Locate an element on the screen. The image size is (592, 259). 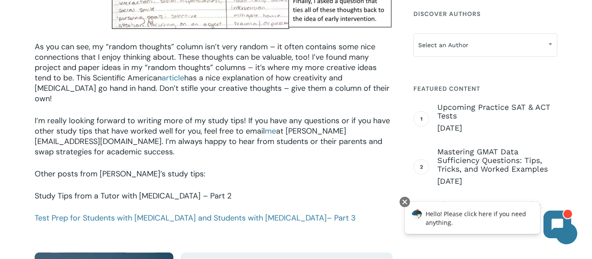
img: Avatar is located at coordinates (21, 19).